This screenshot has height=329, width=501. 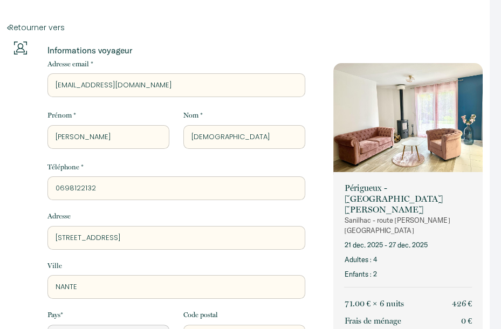 I want to click on p: Informations voyageur, so click(x=176, y=50).